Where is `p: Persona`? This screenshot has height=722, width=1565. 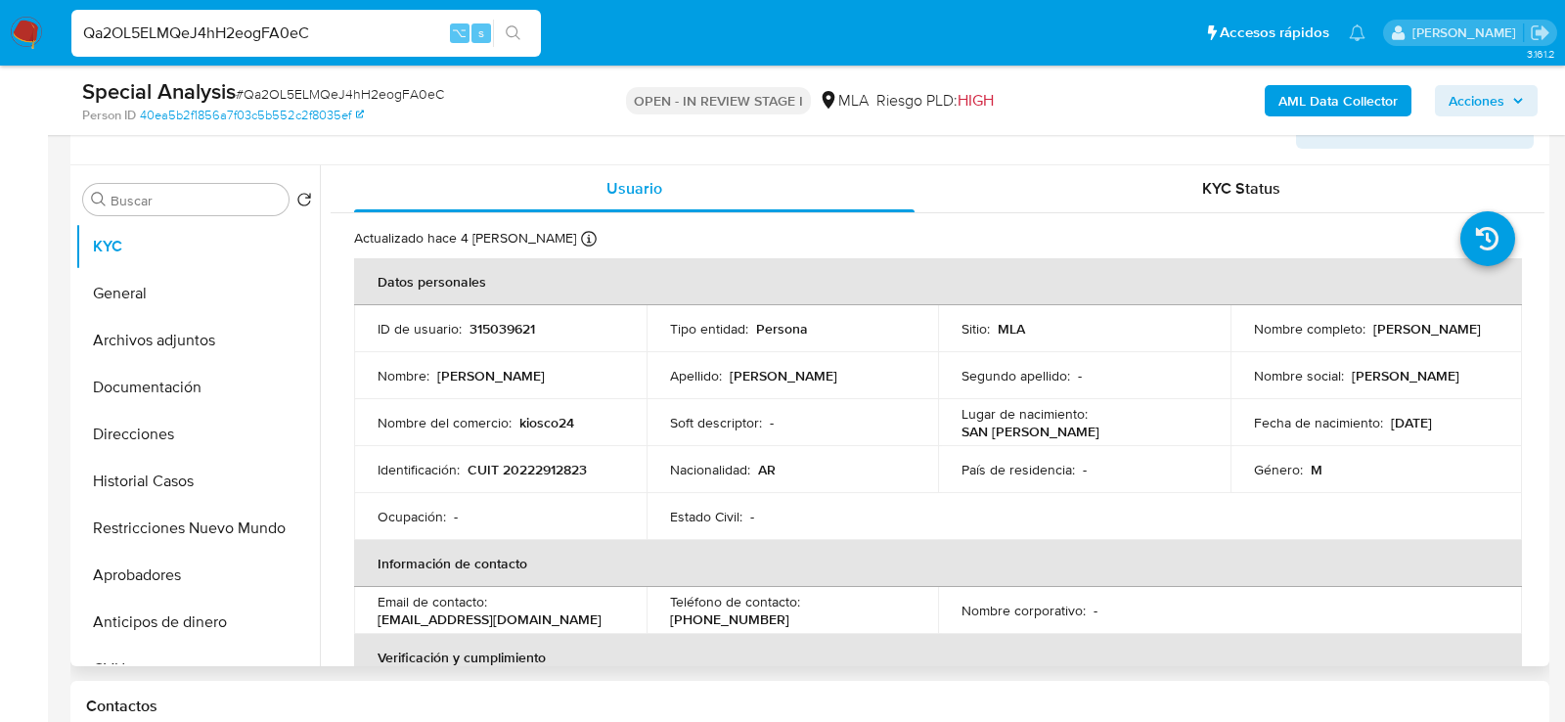 p: Persona is located at coordinates (781, 329).